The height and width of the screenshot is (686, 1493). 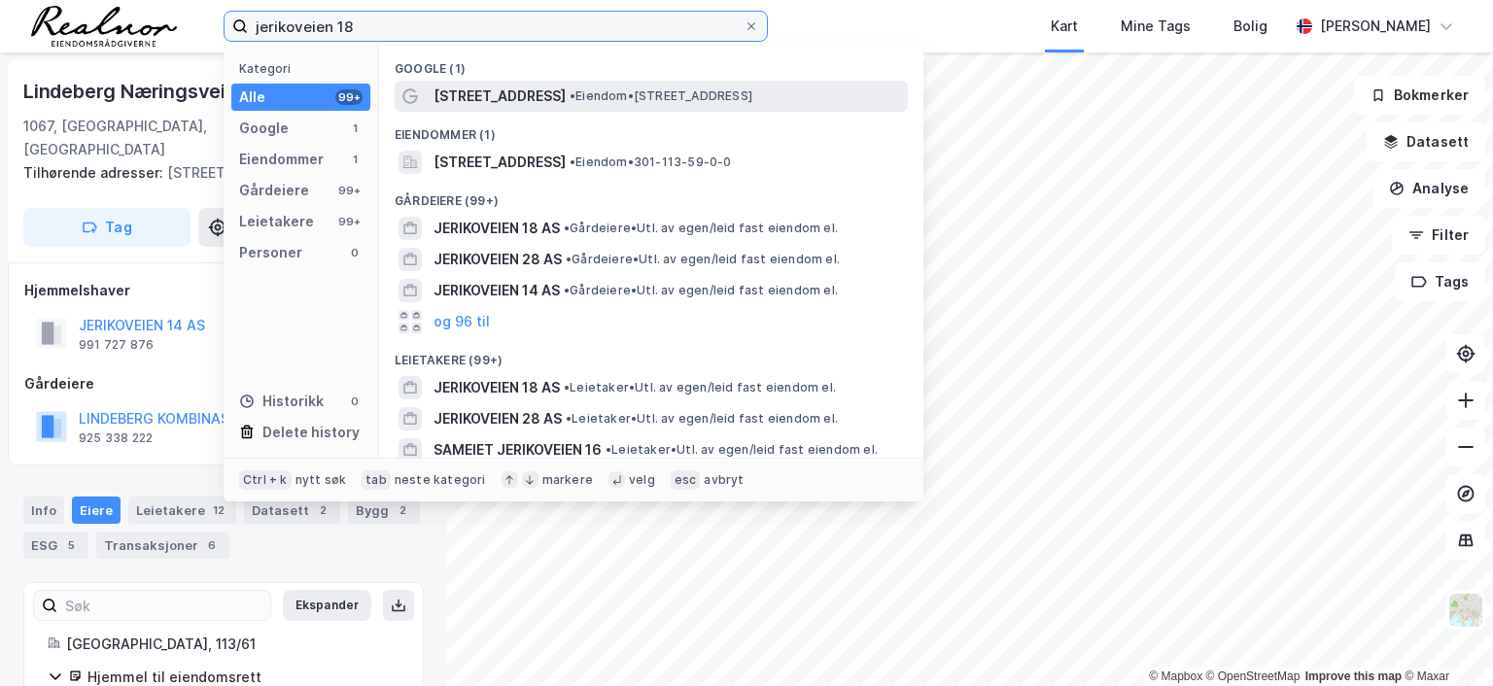 I want to click on div: neste kategori, so click(x=440, y=480).